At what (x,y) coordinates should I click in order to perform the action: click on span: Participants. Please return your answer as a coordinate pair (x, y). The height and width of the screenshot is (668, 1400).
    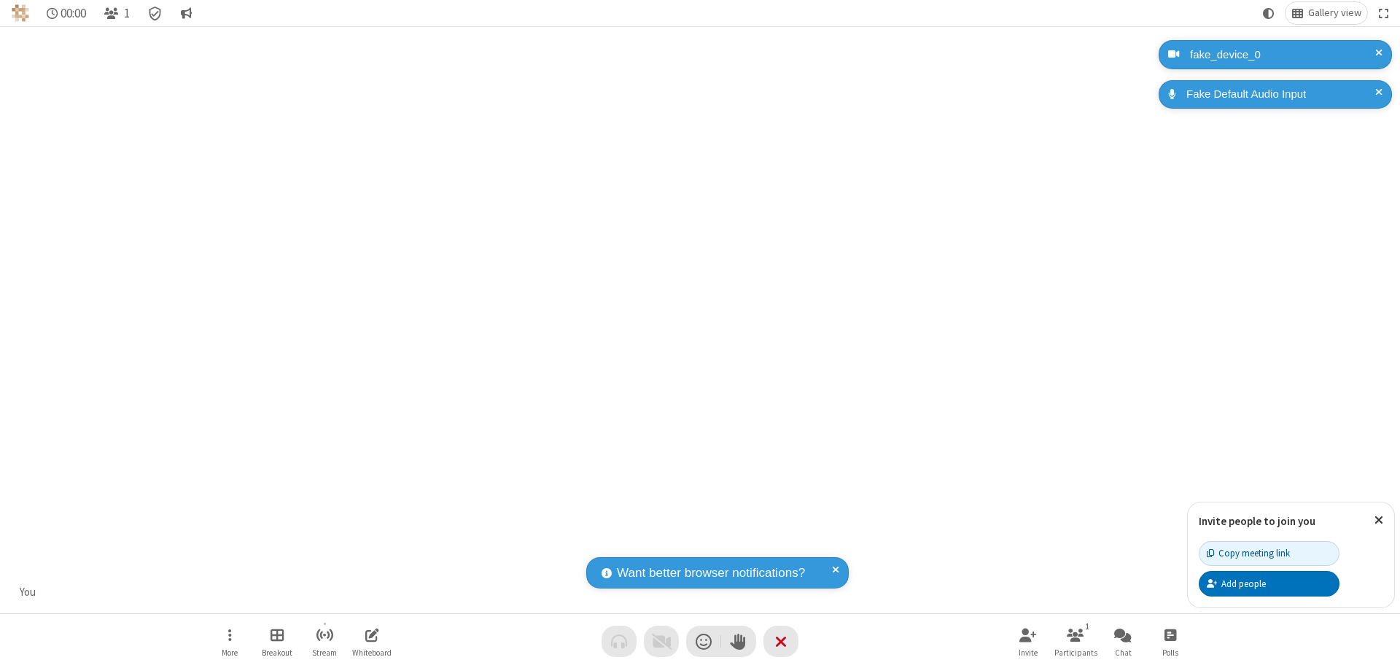
    Looking at the image, I should click on (1075, 652).